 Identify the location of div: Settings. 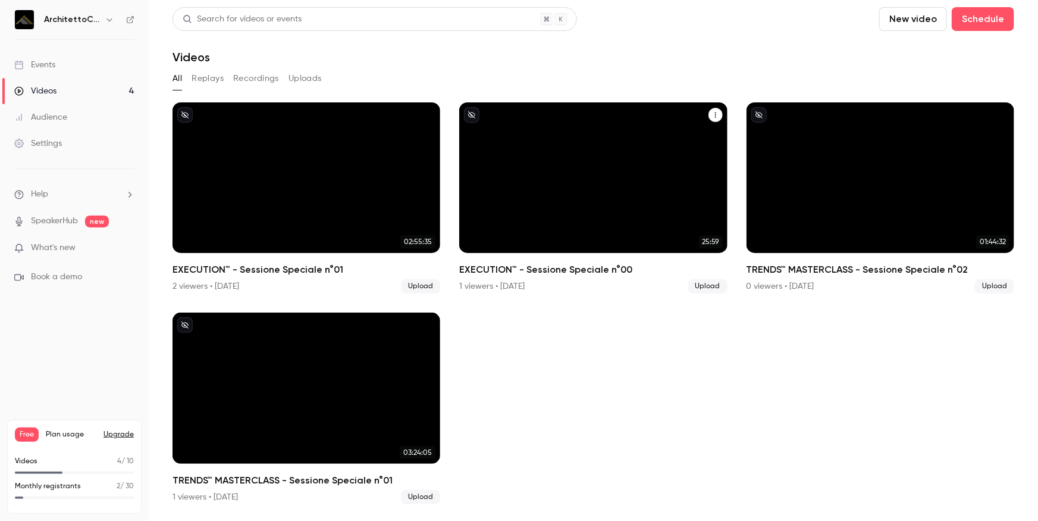
(38, 143).